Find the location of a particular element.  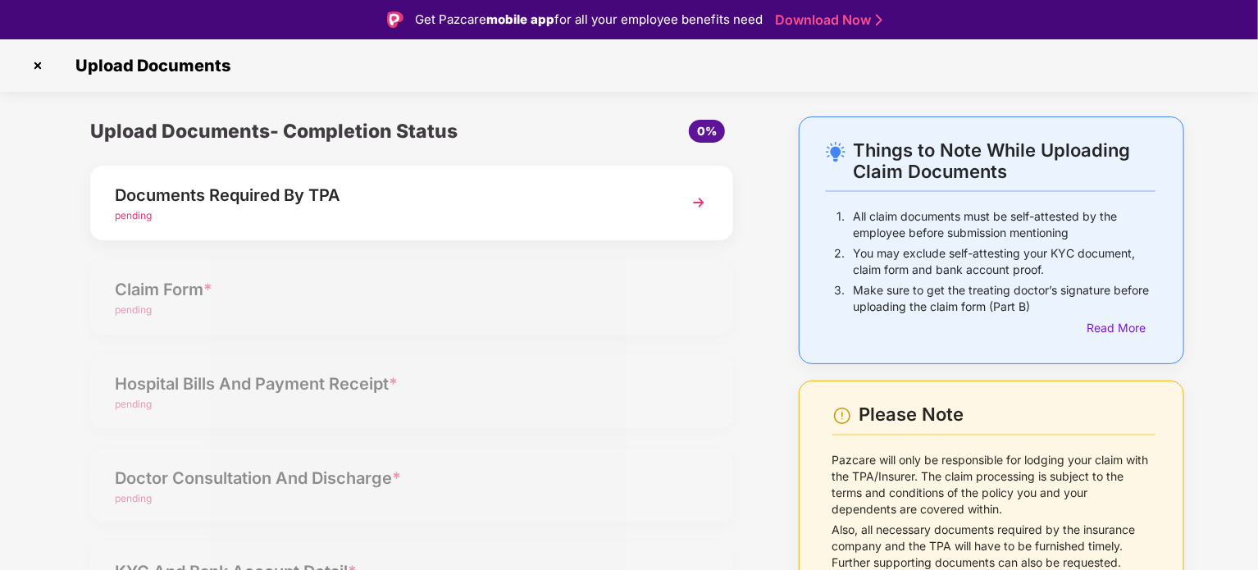

img: svg+xml;base64,PHN2ZyB4bWxucz0iaHR0cDovL3d3dy53My5vcmcvMjAwMC9zdmciIHdpZHRoPSIyNC4wOTMiIGhlaWdodD... is located at coordinates (836, 152).